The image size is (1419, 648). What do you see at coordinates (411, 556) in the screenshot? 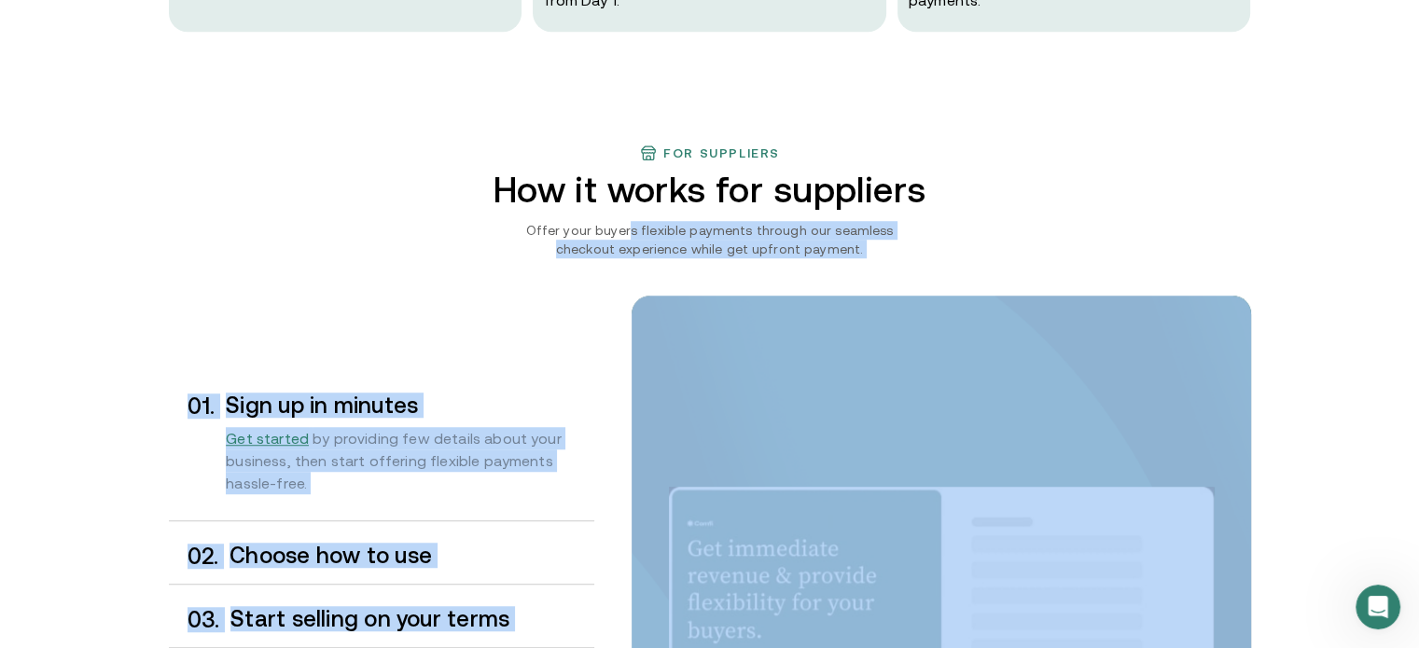
I see `h3: Choose how to use` at bounding box center [411, 556].